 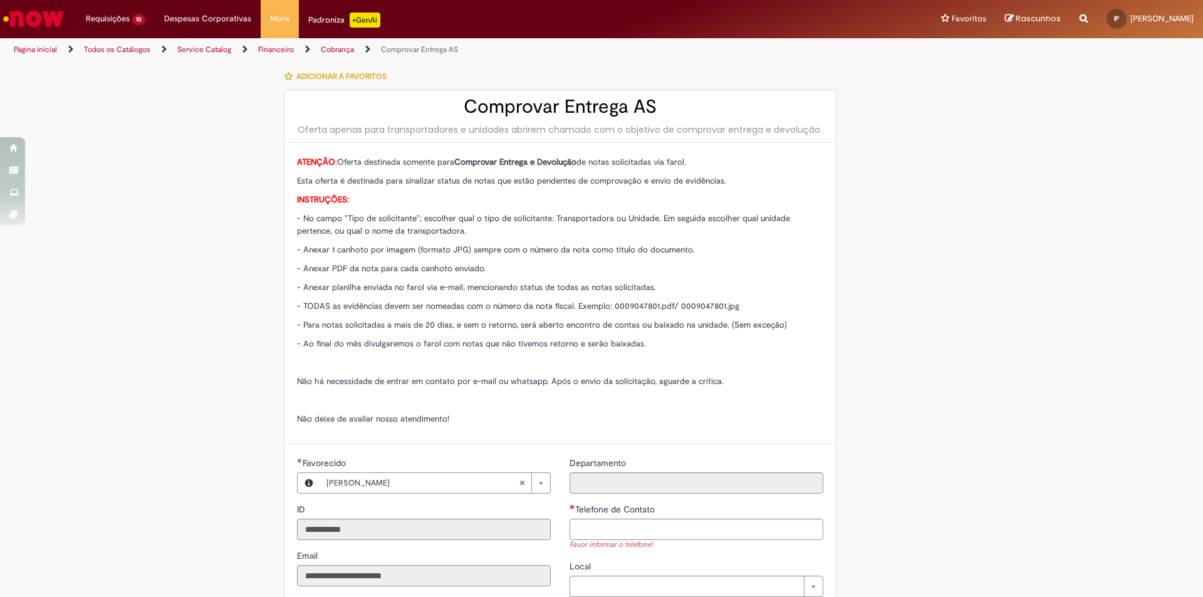 What do you see at coordinates (302, 509) in the screenshot?
I see `span: Somente leitura - ID` at bounding box center [302, 509].